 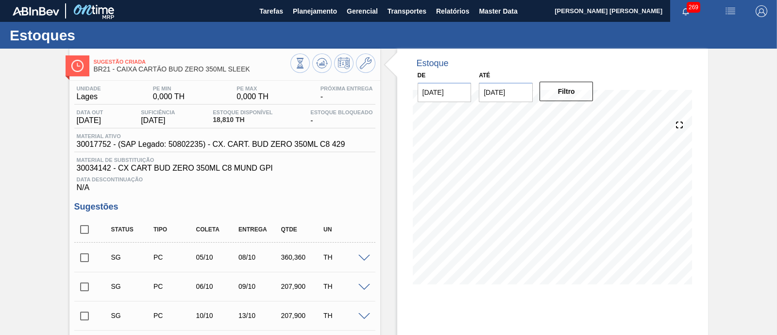 What do you see at coordinates (731, 11) in the screenshot?
I see `img: userActions` at bounding box center [731, 11].